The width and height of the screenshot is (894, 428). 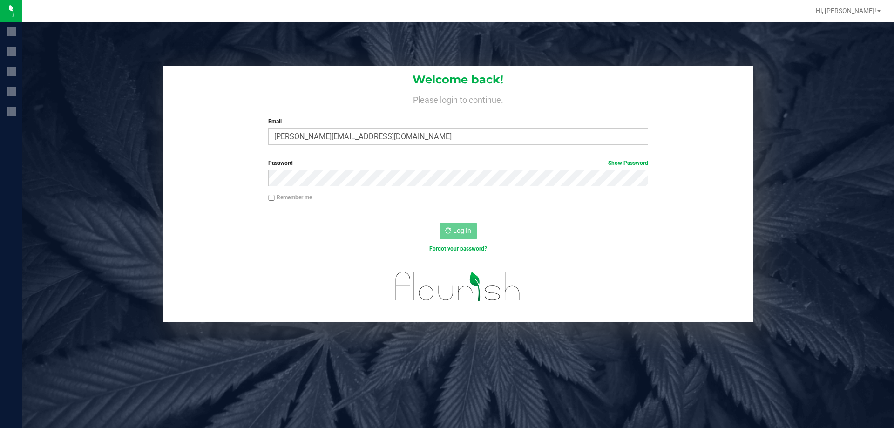 I want to click on a: Show Password, so click(x=628, y=163).